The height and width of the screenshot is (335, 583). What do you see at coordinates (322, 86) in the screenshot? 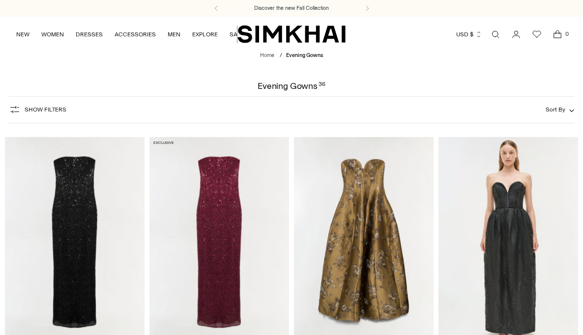
I see `div: 36` at bounding box center [322, 86].